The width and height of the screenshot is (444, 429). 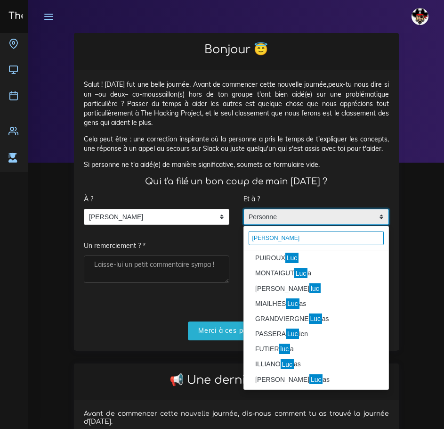 I want to click on h2: Bonjour 😇, so click(x=236, y=49).